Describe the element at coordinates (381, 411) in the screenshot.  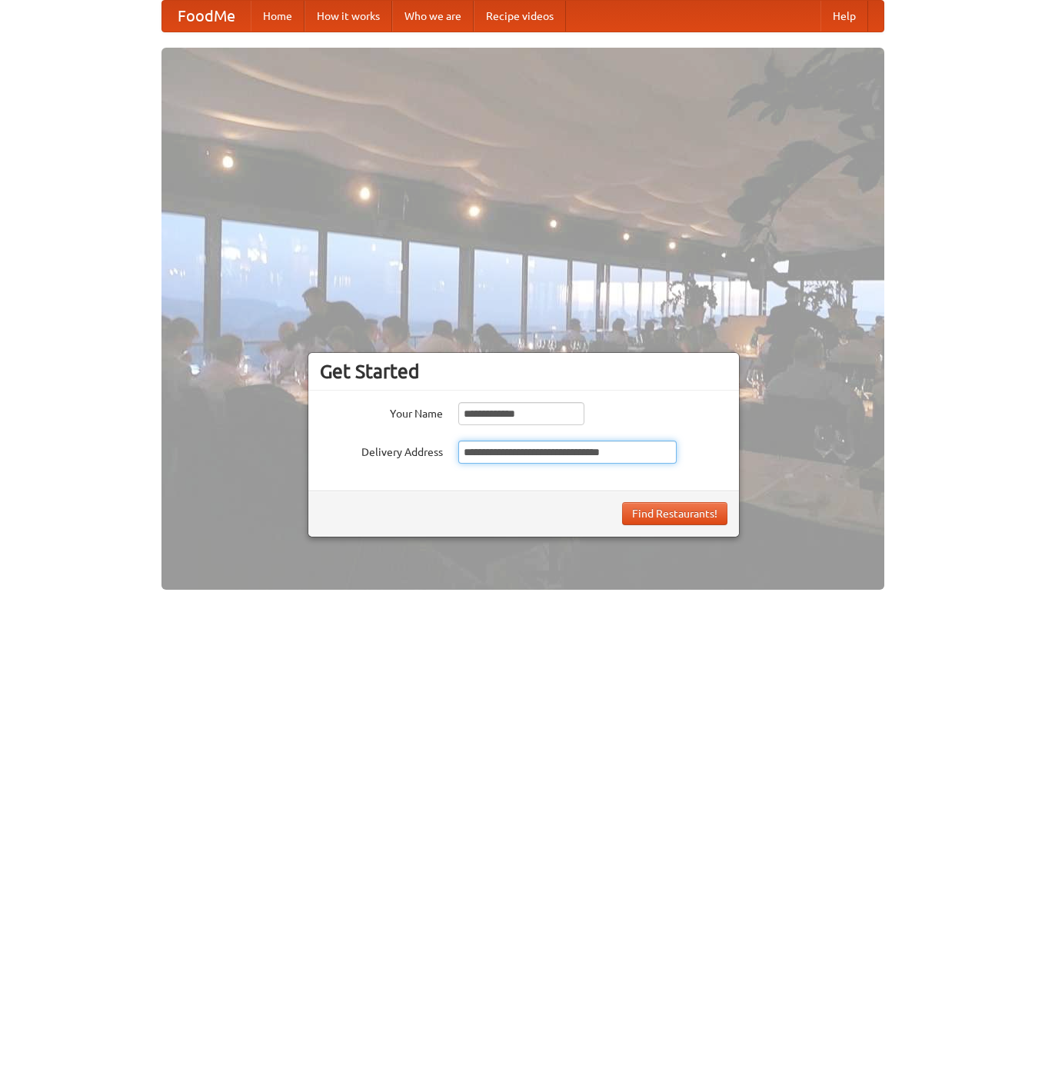
I see `label: Your Name` at that location.